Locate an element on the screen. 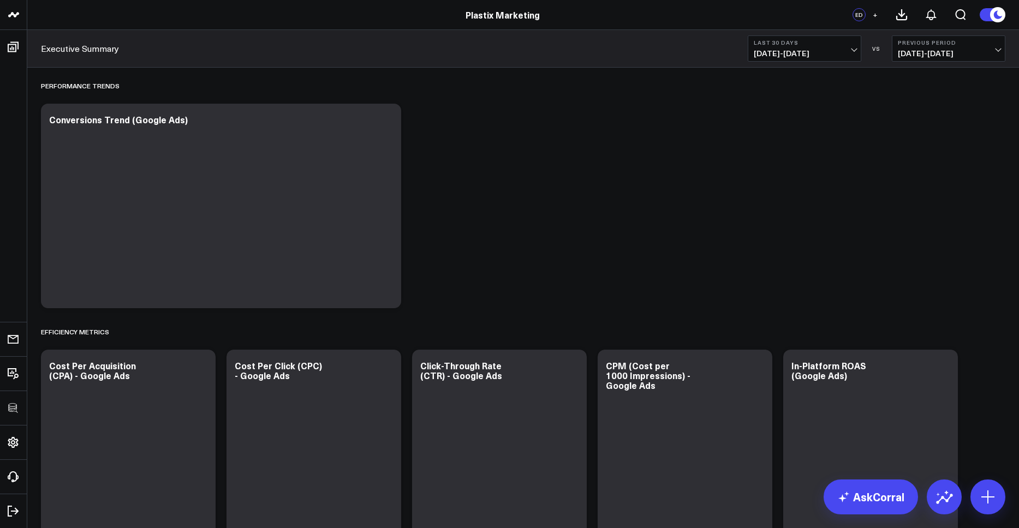  b: Previous Period is located at coordinates (949, 43).